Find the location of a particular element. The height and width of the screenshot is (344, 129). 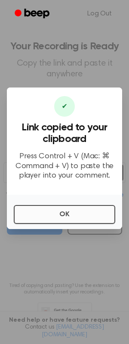

p: Press Control + V (Mac: ⌘ Command + V) to paste the player into your comment. is located at coordinates (64, 166).